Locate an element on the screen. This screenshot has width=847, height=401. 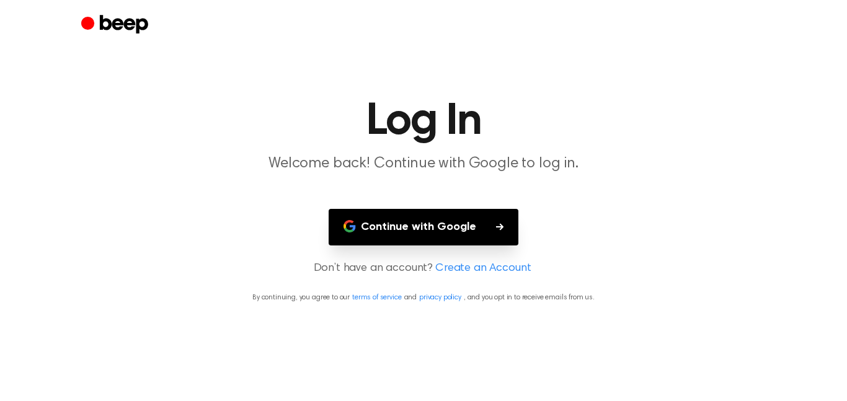
p: By continuing, you agree to our and , and you opt in to receive emails from us. is located at coordinates (424, 298).